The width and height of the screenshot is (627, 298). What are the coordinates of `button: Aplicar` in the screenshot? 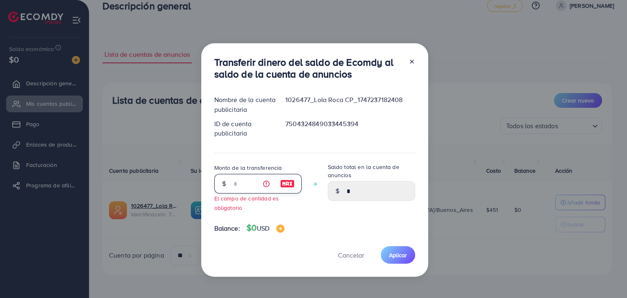 It's located at (398, 255).